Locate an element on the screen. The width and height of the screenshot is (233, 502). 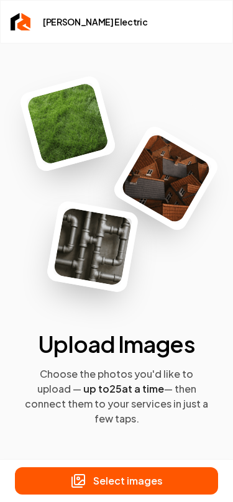
span: up to 25 at a time is located at coordinates (124, 389).